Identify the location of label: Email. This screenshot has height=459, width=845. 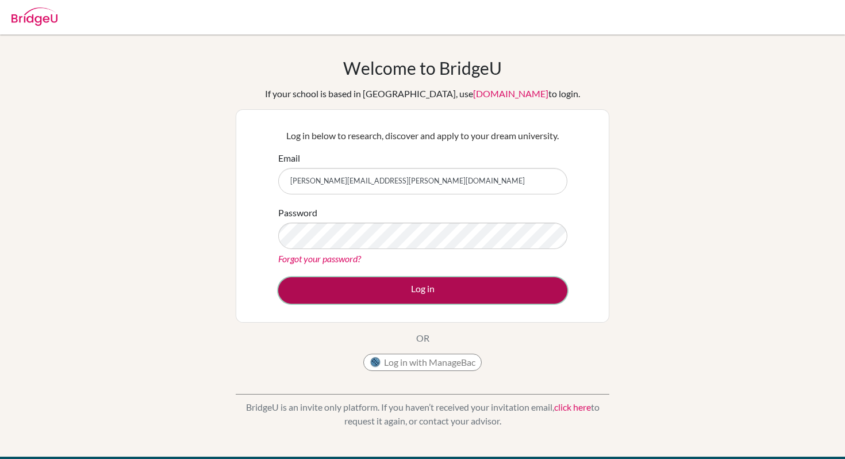
(289, 158).